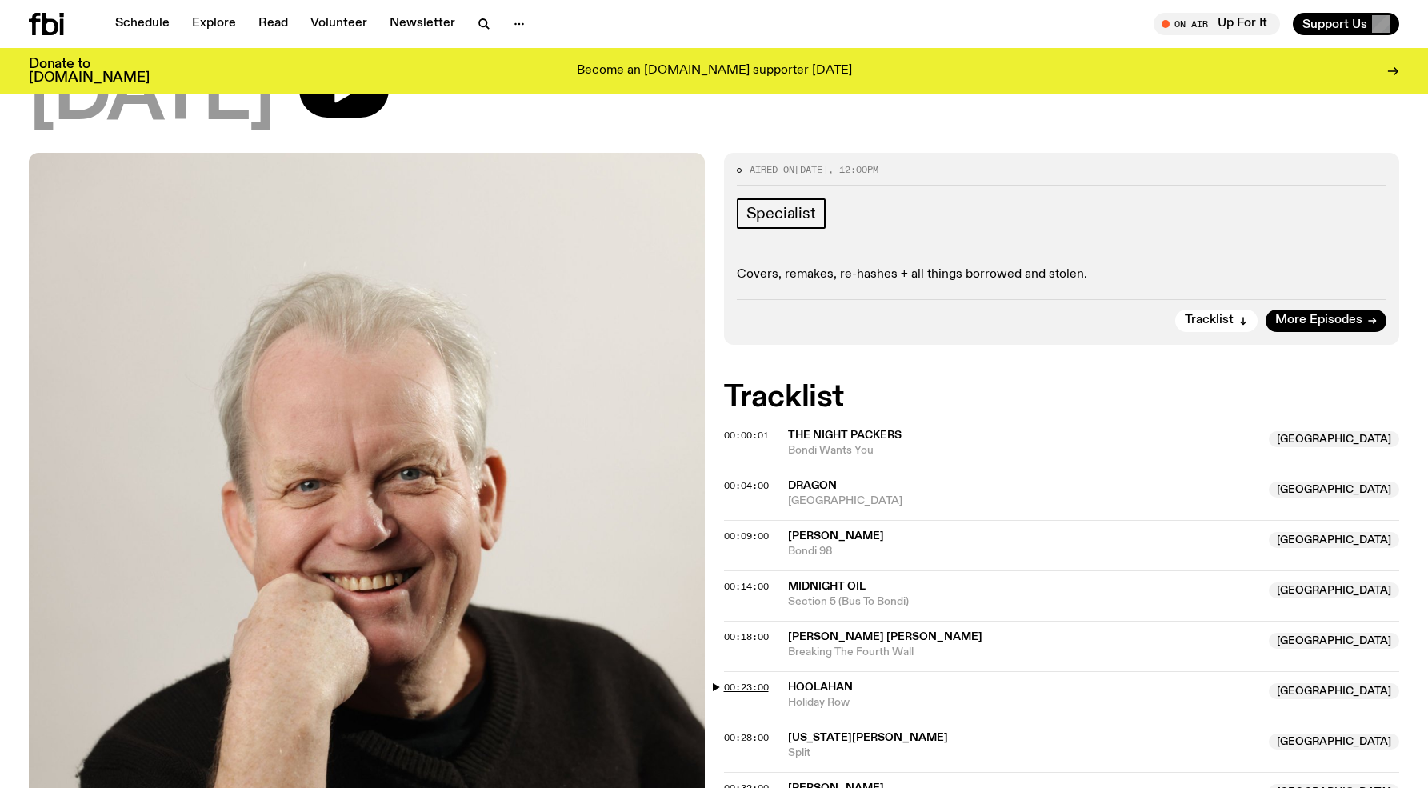 The width and height of the screenshot is (1428, 788). What do you see at coordinates (1334, 24) in the screenshot?
I see `span: Support Us` at bounding box center [1334, 24].